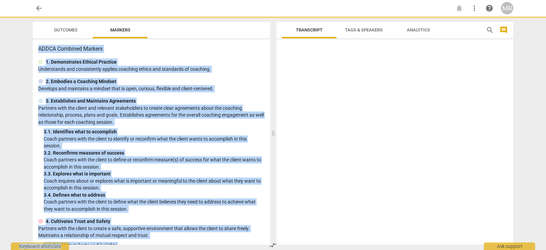 The height and width of the screenshot is (250, 546). I want to click on span: more_vert, so click(475, 8).